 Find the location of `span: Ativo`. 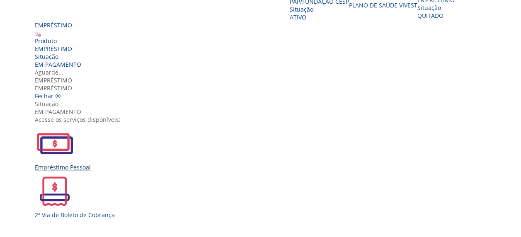

span: Ativo is located at coordinates (298, 17).